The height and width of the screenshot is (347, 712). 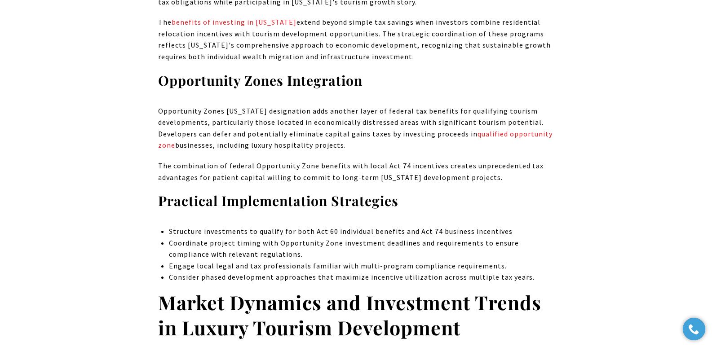 I want to click on p: Engage local legal and tax professionals familiar with multi-program compliance requirements., so click(x=361, y=266).